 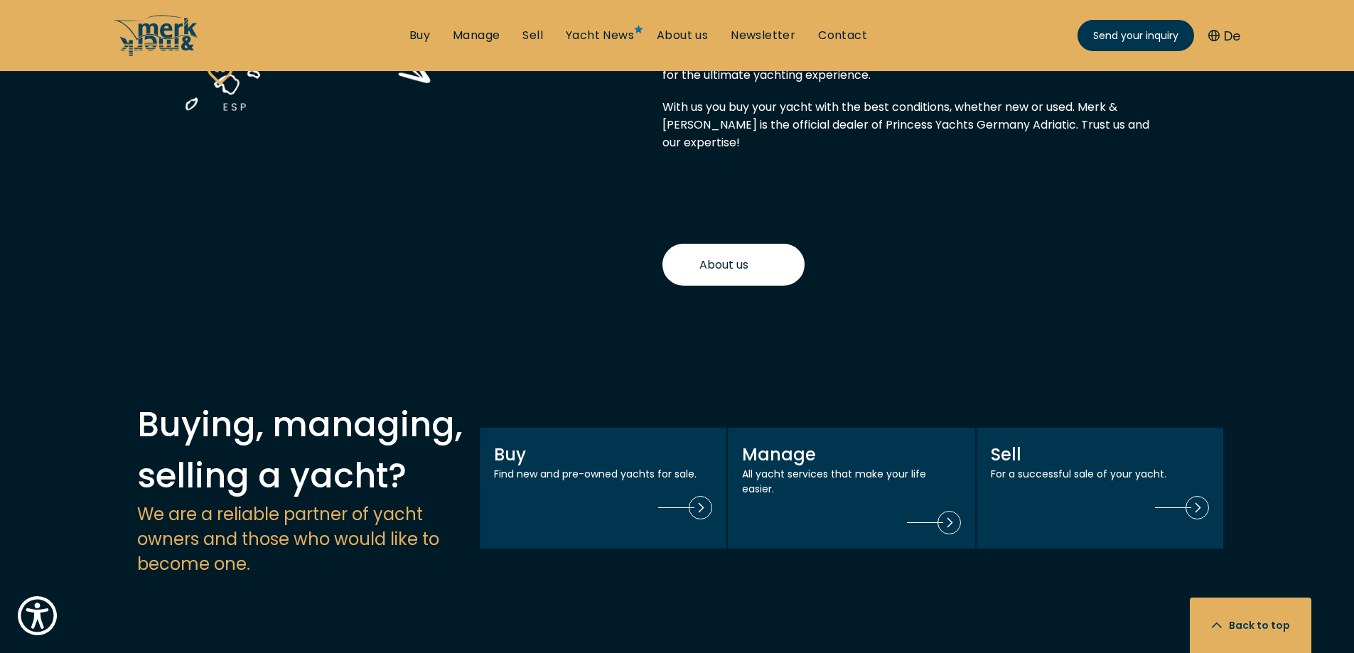 I want to click on a: Yacht News, so click(x=600, y=36).